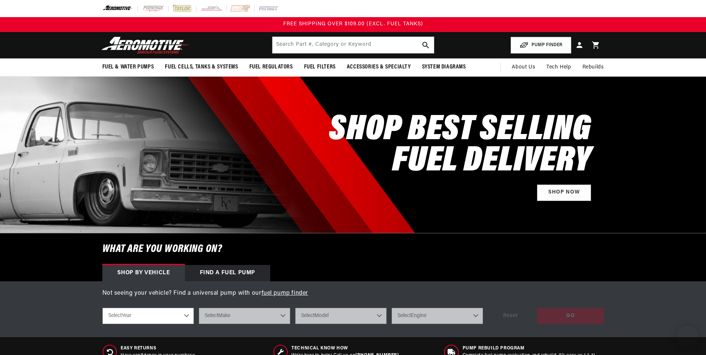  I want to click on span: System Diagrams, so click(444, 67).